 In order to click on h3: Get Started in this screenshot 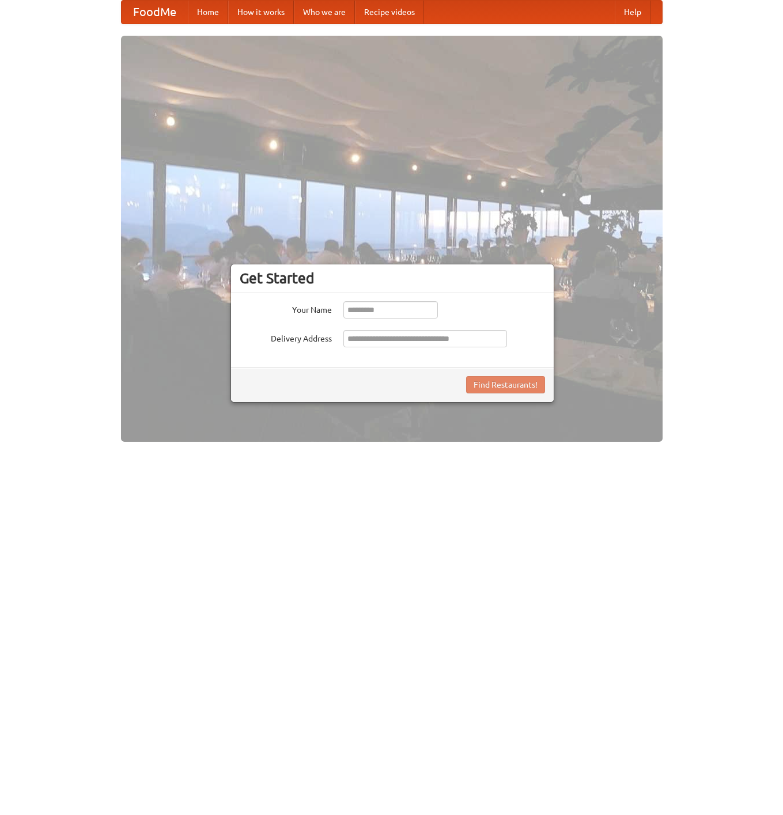, I will do `click(392, 278)`.